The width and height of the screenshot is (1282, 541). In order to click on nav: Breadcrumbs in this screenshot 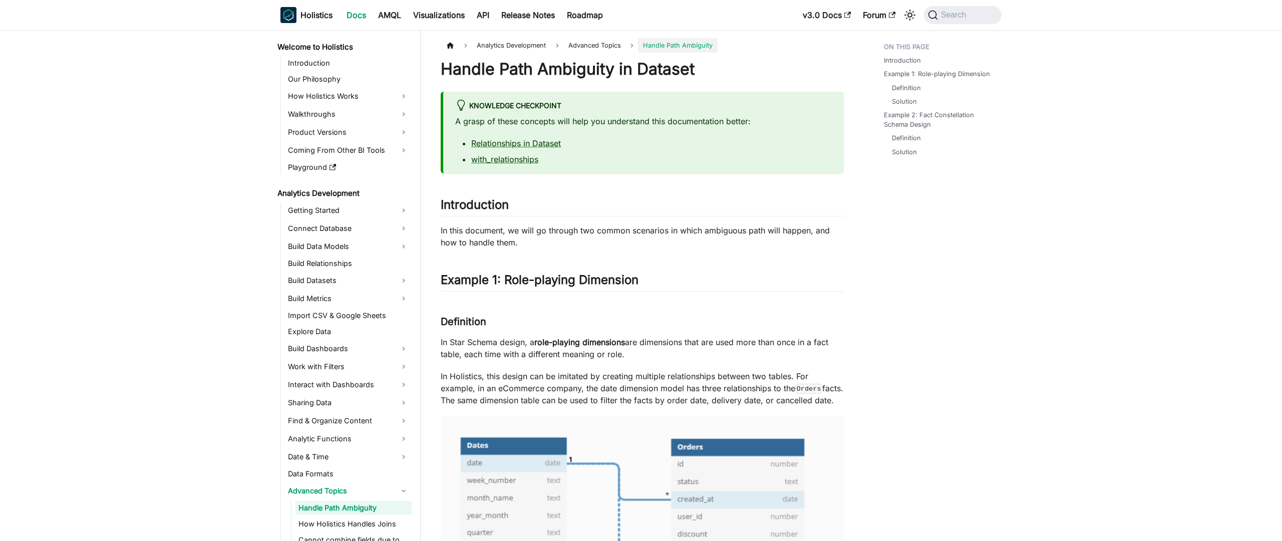, I will do `click(642, 45)`.